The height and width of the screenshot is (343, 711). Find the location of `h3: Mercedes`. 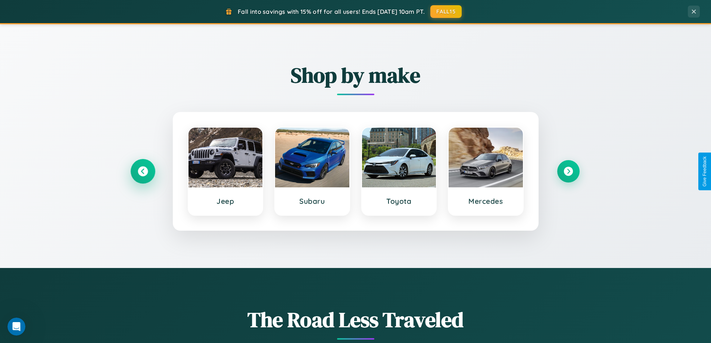

h3: Mercedes is located at coordinates (485, 201).